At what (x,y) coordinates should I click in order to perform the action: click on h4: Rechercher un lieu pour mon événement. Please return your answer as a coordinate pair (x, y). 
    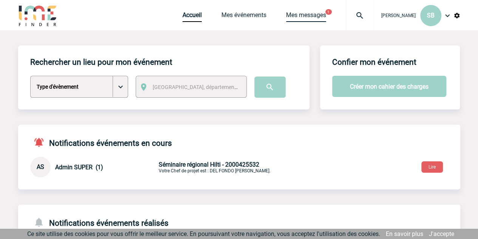
    Looking at the image, I should click on (101, 62).